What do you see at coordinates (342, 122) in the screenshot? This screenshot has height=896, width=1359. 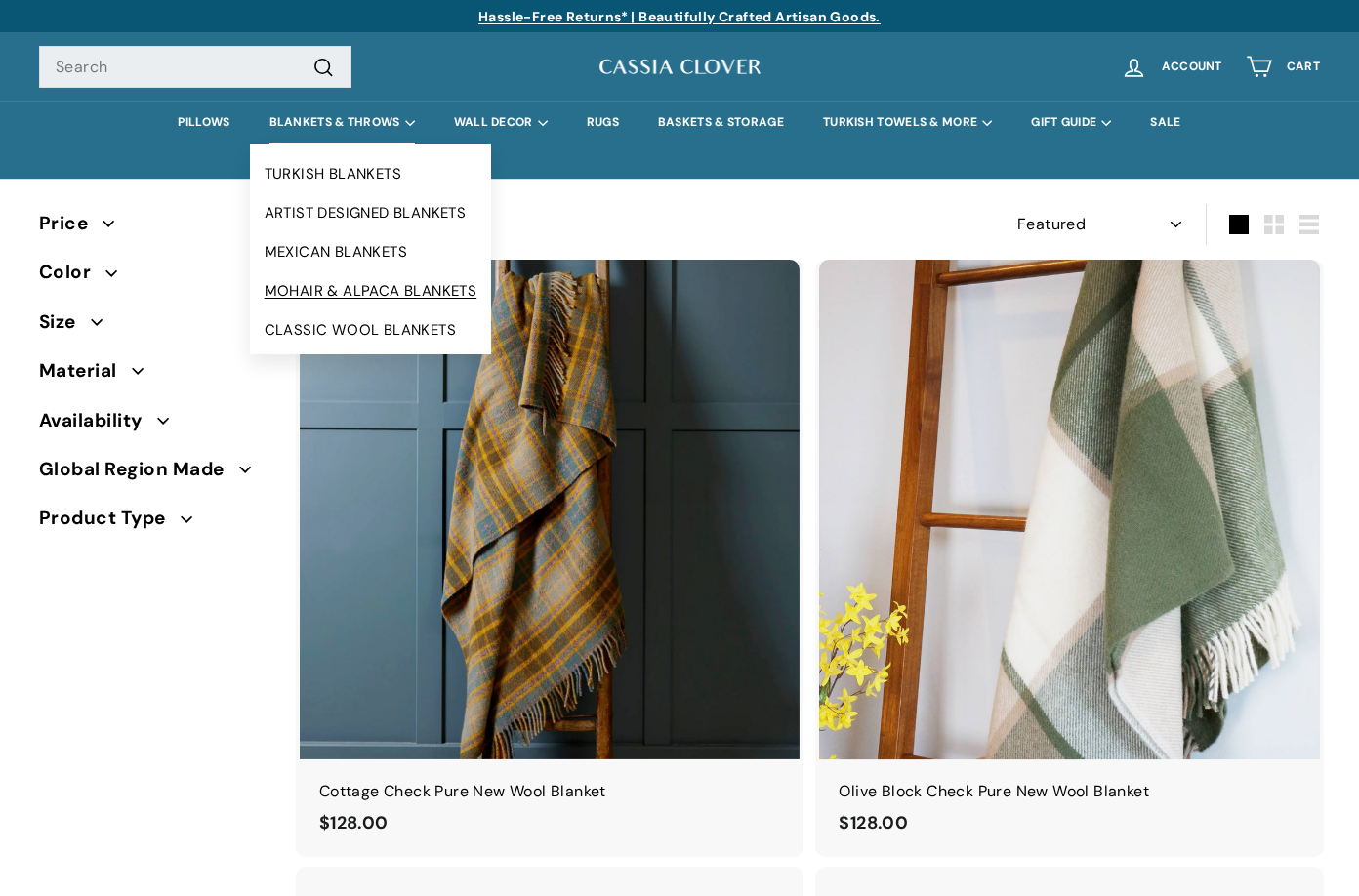 I see `summary: BLANKETS & THROWS` at bounding box center [342, 122].